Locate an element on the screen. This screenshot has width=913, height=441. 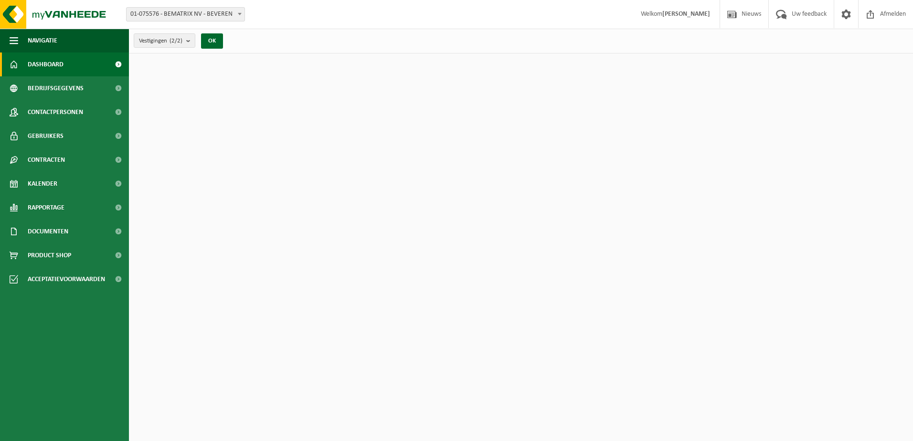
span: Contactpersonen is located at coordinates (55, 112).